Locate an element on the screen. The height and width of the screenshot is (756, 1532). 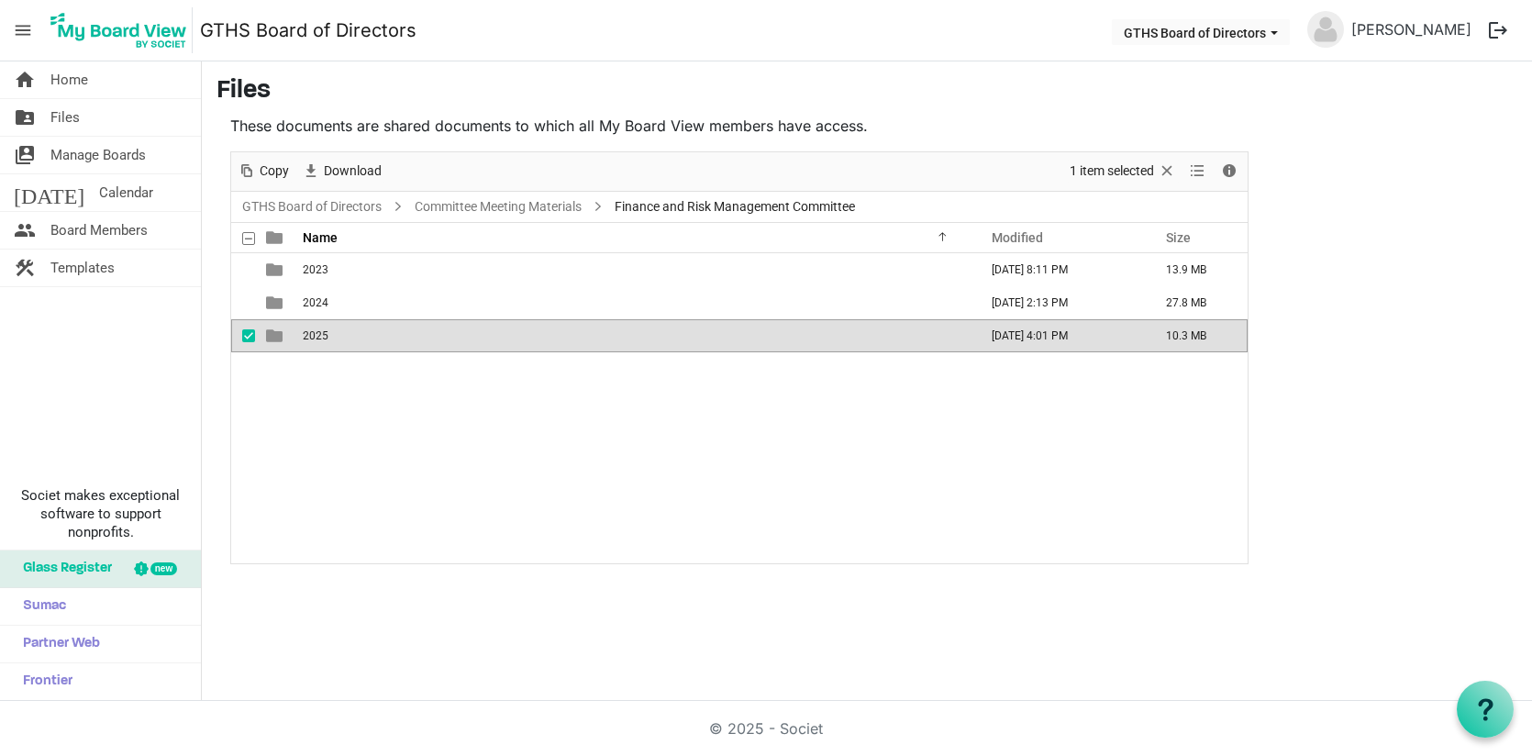
span: switch_account is located at coordinates (25, 155).